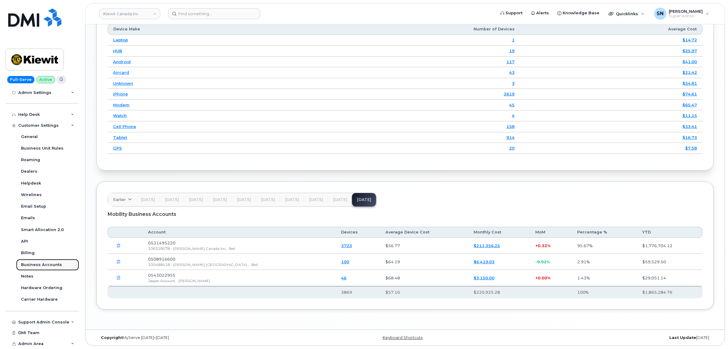 The width and height of the screenshot is (728, 349). What do you see at coordinates (499, 232) in the screenshot?
I see `th: Monthly Cost` at bounding box center [499, 232].